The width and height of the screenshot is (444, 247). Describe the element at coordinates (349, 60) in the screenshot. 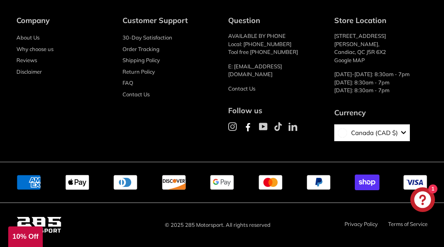

I see `a: Google MAP` at that location.